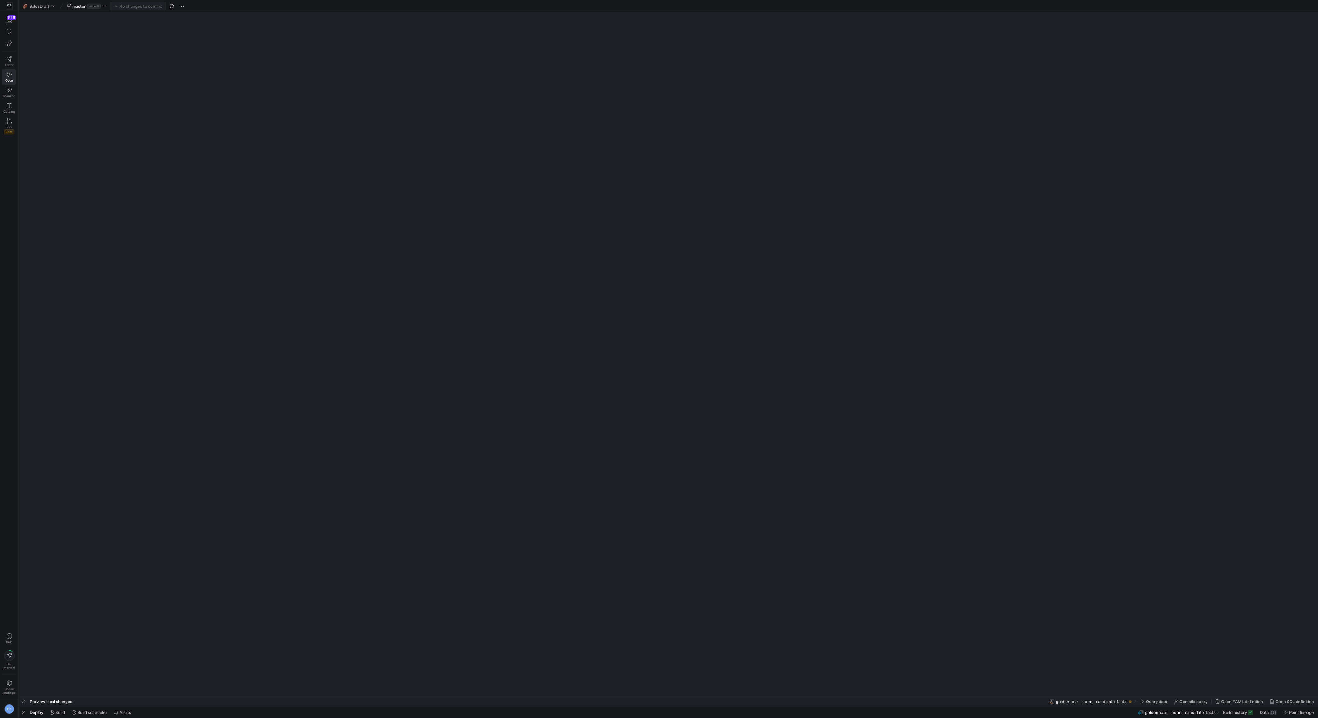 This screenshot has width=1318, height=718. I want to click on span: Get started, so click(9, 666).